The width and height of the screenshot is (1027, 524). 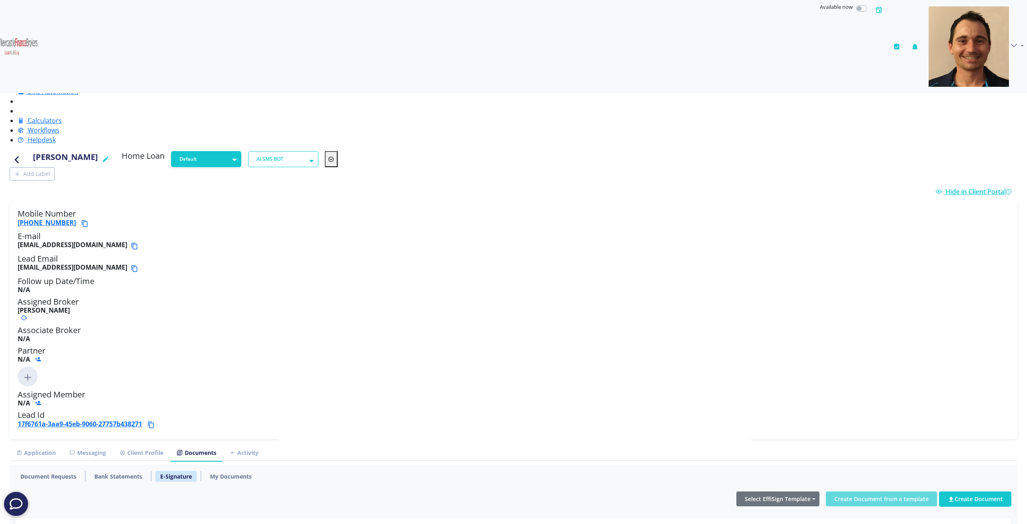 What do you see at coordinates (980, 192) in the screenshot?
I see `span: Hide in Client Portal` at bounding box center [980, 192].